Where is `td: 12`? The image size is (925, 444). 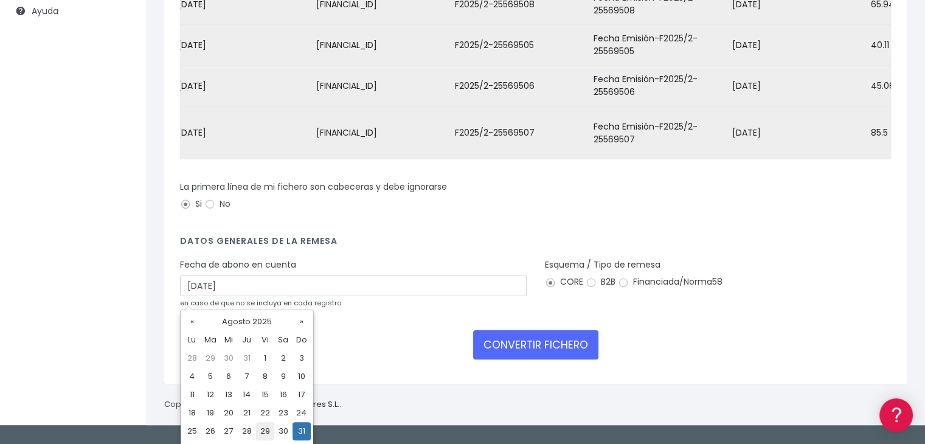 td: 12 is located at coordinates (211, 395).